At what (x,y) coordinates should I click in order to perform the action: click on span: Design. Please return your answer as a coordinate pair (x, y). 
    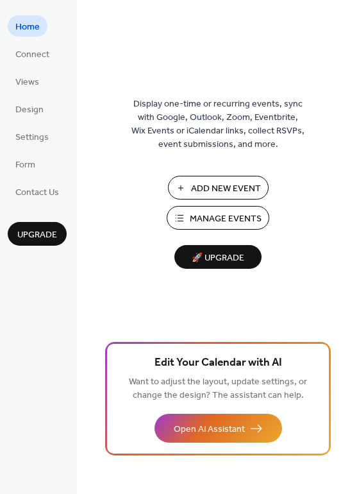
    Looking at the image, I should click on (29, 110).